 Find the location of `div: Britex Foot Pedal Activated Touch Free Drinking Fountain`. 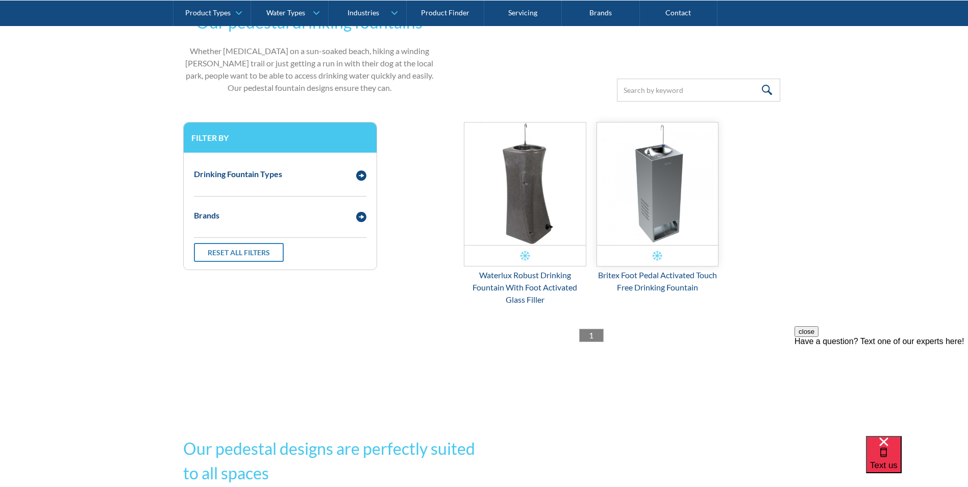

div: Britex Foot Pedal Activated Touch Free Drinking Fountain is located at coordinates (658, 281).